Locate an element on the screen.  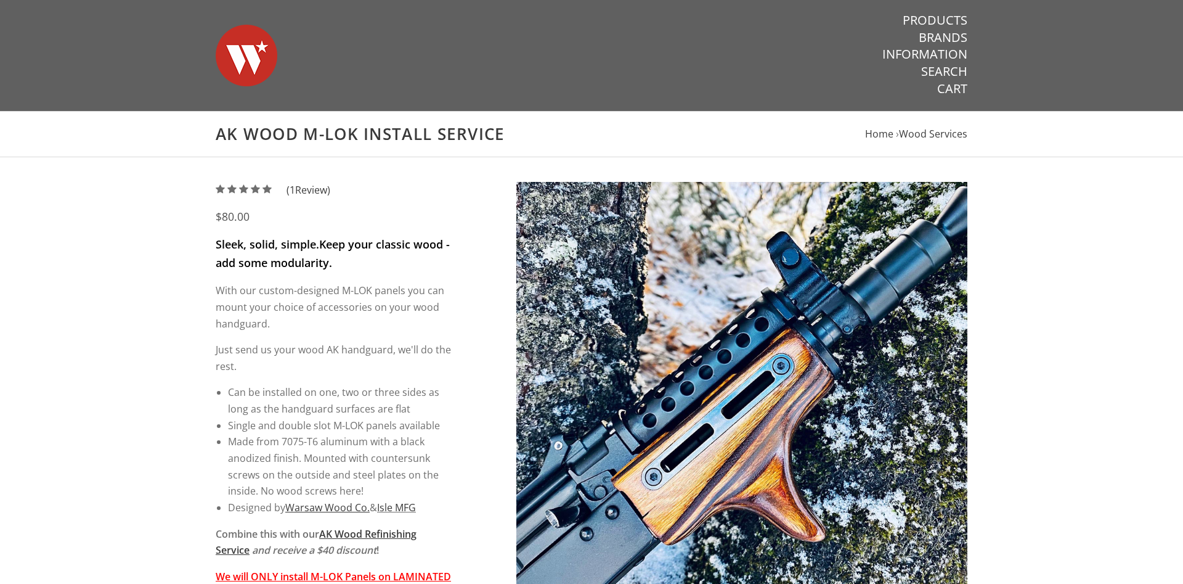
span: 1 is located at coordinates (292, 190).